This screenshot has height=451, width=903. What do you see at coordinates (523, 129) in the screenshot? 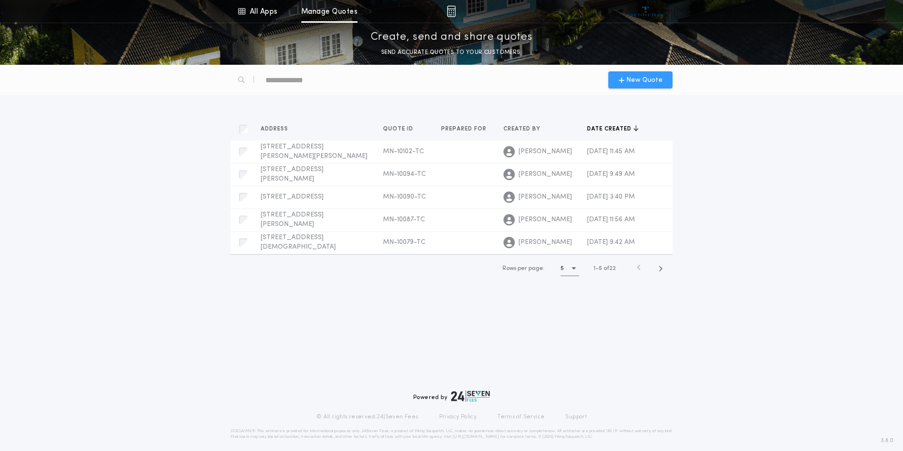
I see `span: Created by` at bounding box center [523, 129].